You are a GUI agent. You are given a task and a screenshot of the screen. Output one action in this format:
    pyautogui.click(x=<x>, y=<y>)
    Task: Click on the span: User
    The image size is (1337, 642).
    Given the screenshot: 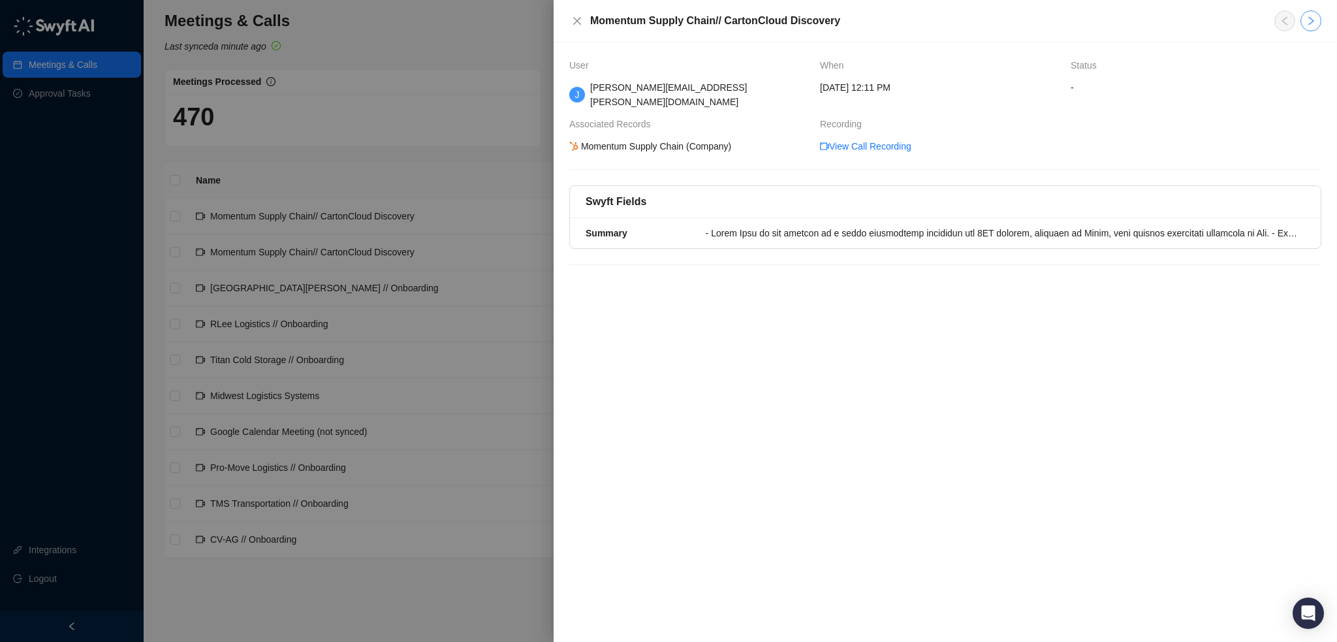 What is the action you would take?
    pyautogui.click(x=583, y=65)
    